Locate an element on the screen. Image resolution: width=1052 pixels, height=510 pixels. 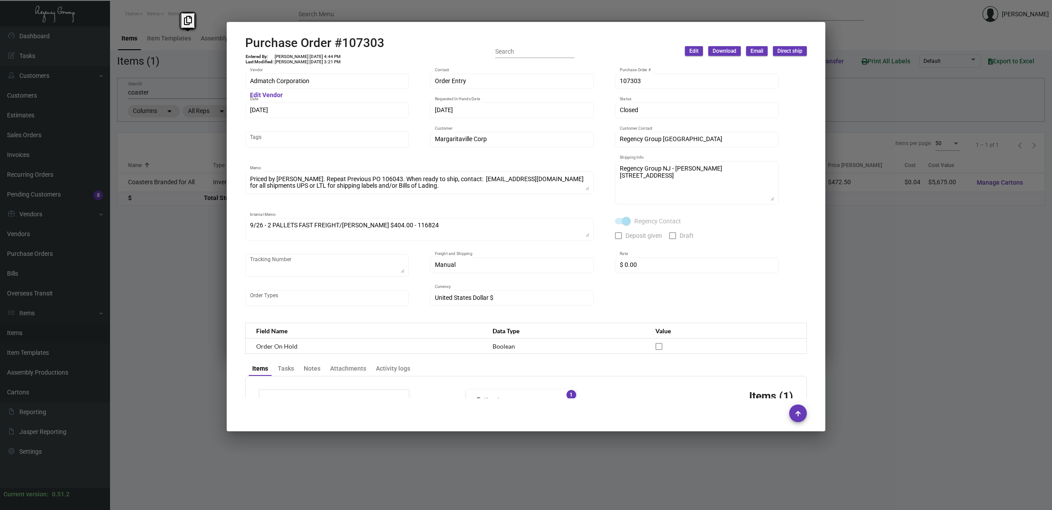
div: Notes is located at coordinates (312, 369).